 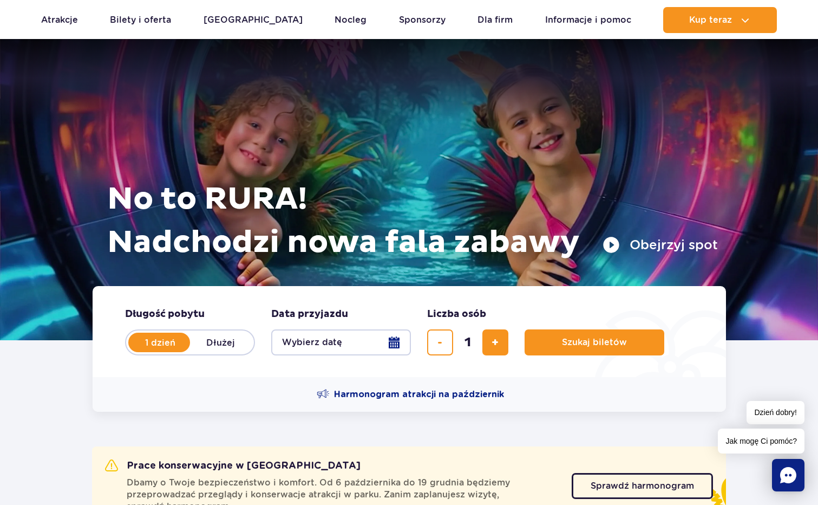 I want to click on button: Obejrzyj spot, so click(x=660, y=245).